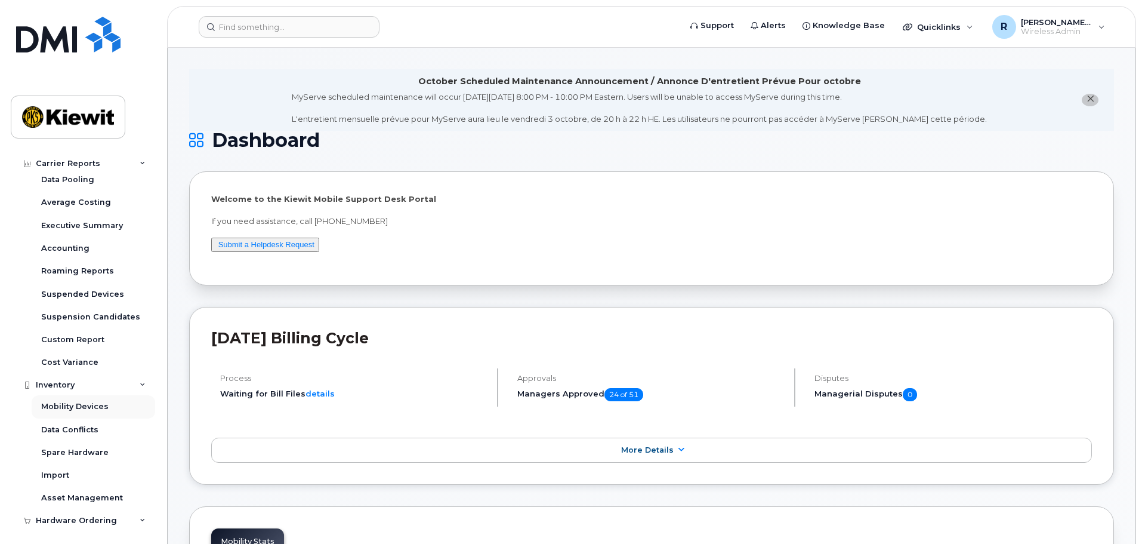  What do you see at coordinates (265, 245) in the screenshot?
I see `button: Submit a Helpdesk Request` at bounding box center [265, 245].